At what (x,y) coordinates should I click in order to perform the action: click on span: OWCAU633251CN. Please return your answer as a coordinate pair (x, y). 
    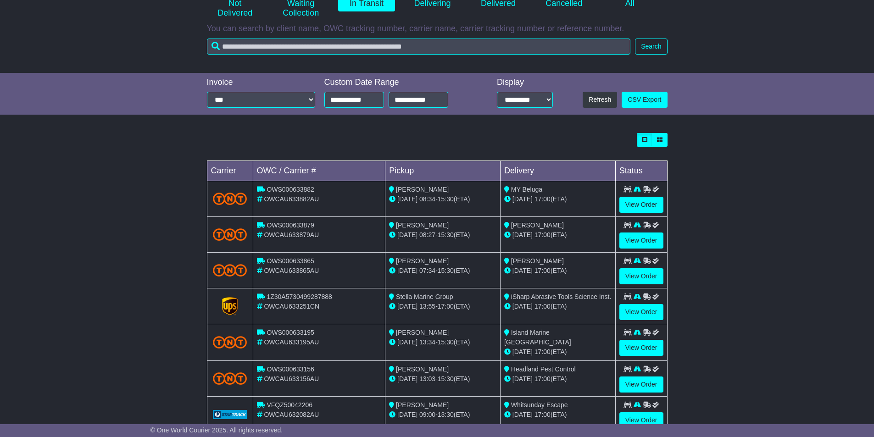
    Looking at the image, I should click on (291, 306).